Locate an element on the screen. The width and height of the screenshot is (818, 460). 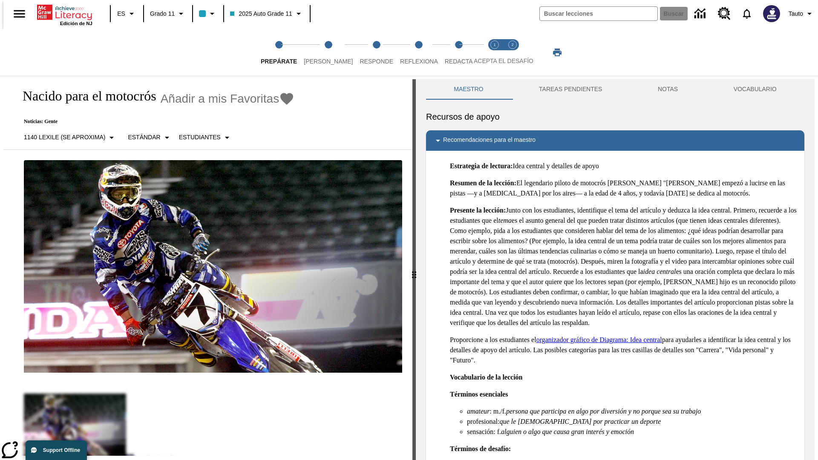
button: Support Offline is located at coordinates (56, 450).